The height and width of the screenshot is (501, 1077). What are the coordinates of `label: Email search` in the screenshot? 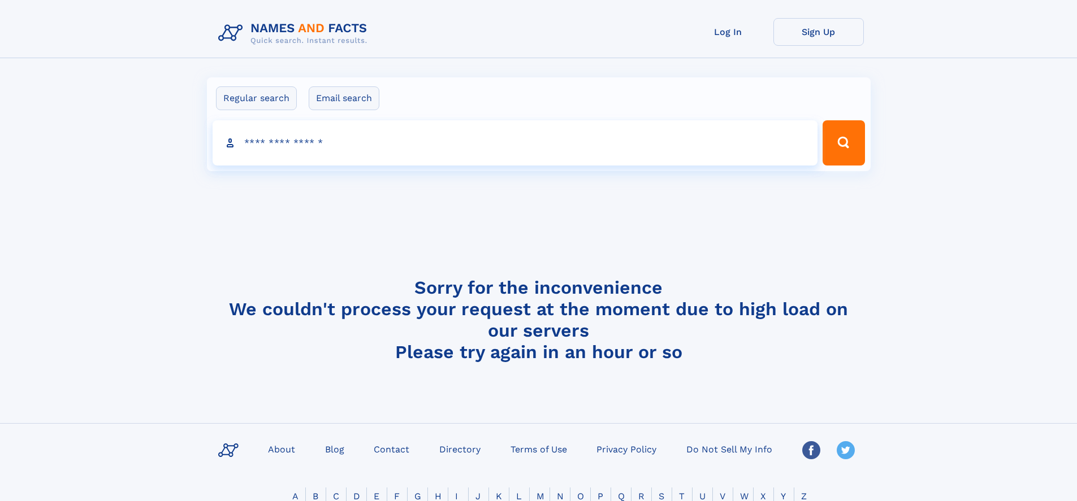 It's located at (344, 98).